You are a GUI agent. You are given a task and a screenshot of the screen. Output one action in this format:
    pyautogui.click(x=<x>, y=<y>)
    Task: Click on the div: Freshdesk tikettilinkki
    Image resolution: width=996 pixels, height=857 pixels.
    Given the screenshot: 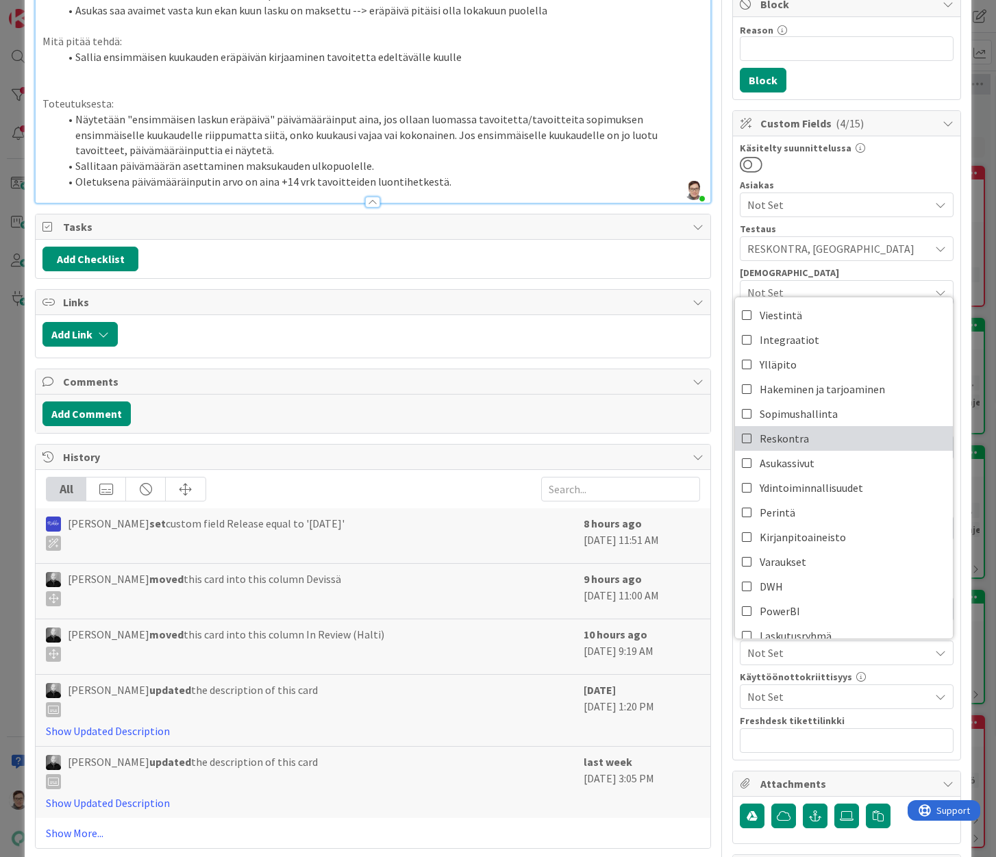 What is the action you would take?
    pyautogui.click(x=847, y=721)
    